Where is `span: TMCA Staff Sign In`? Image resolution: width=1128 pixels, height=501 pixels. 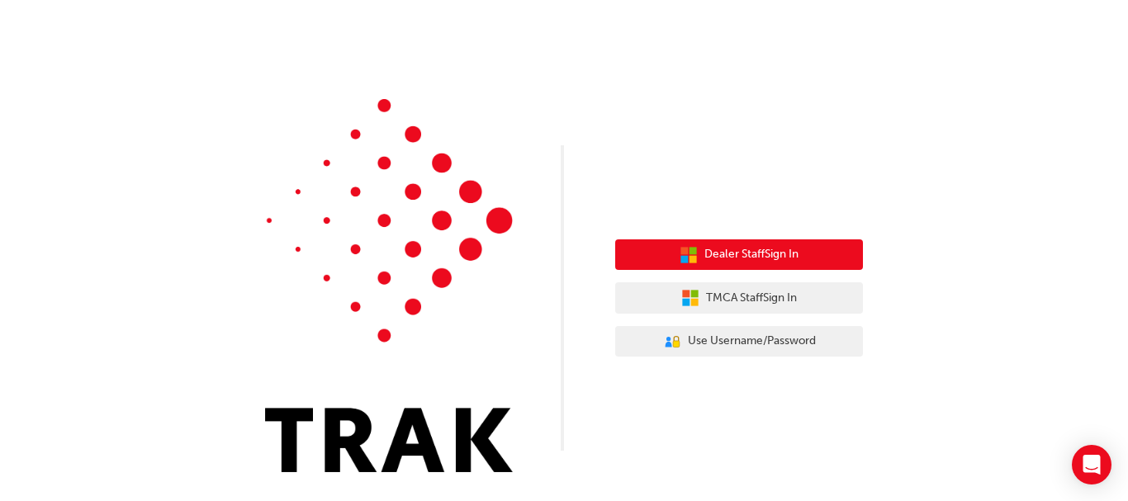
span: TMCA Staff Sign In is located at coordinates (752, 298).